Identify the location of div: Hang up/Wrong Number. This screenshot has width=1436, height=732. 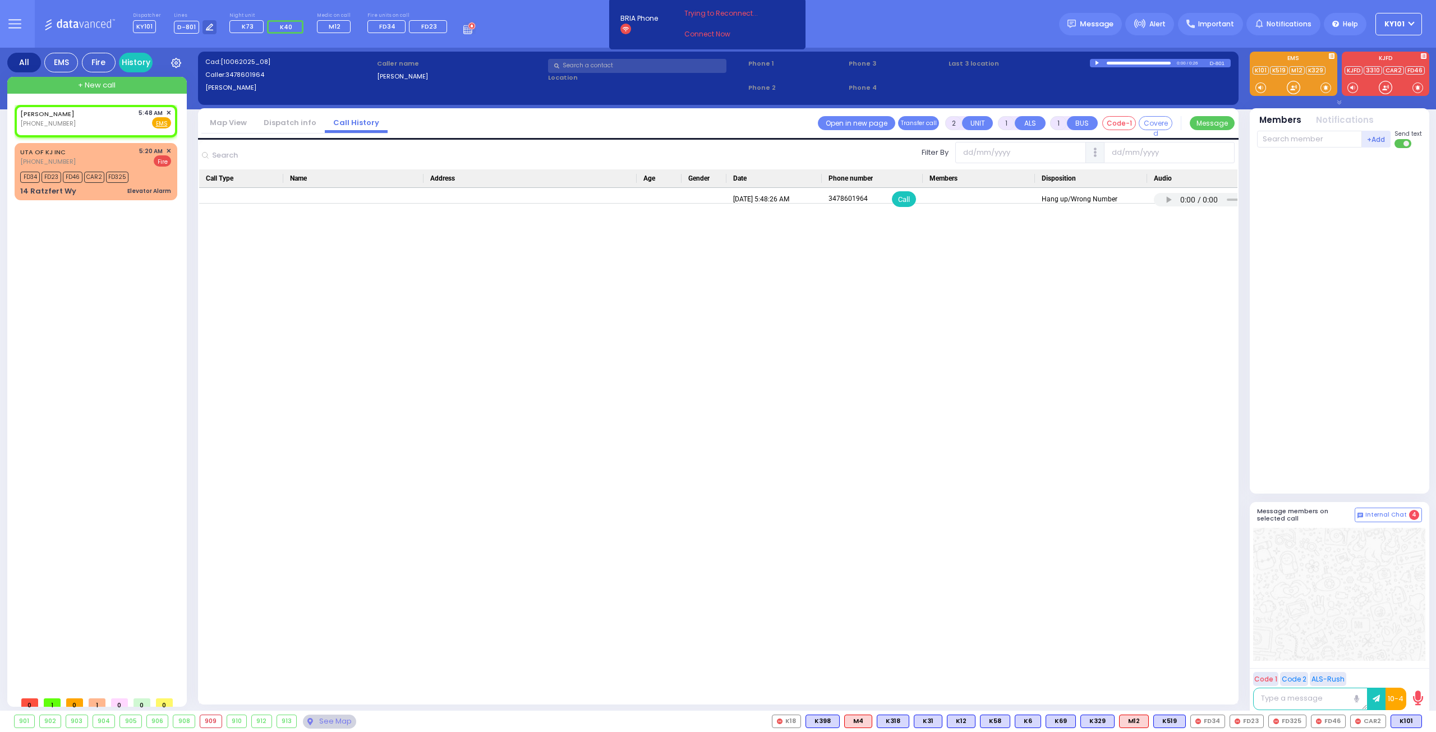
(1091, 199).